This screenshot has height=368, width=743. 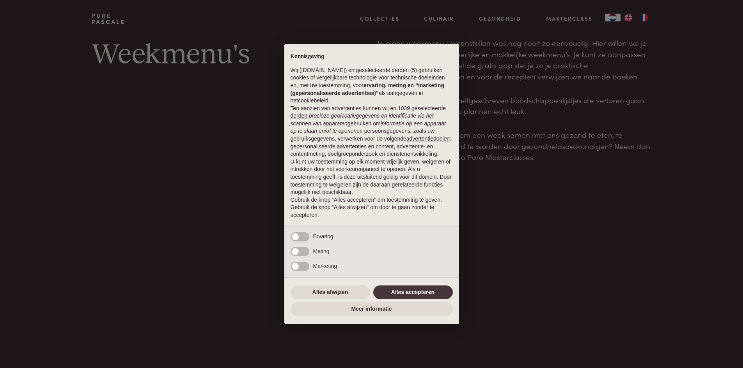 I want to click on button: derden, so click(x=299, y=116).